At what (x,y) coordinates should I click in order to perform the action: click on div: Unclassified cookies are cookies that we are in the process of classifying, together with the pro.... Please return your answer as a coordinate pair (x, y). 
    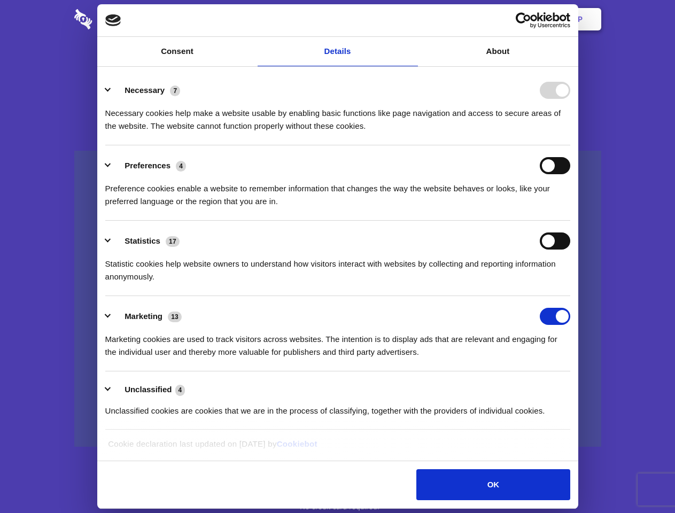
    Looking at the image, I should click on (338, 407).